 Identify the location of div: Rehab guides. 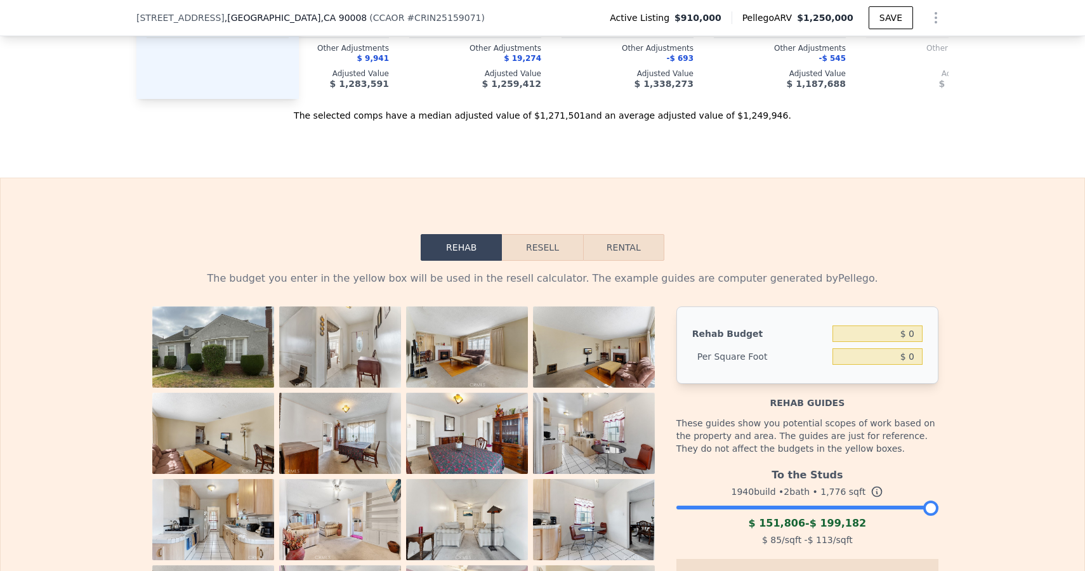
(807, 396).